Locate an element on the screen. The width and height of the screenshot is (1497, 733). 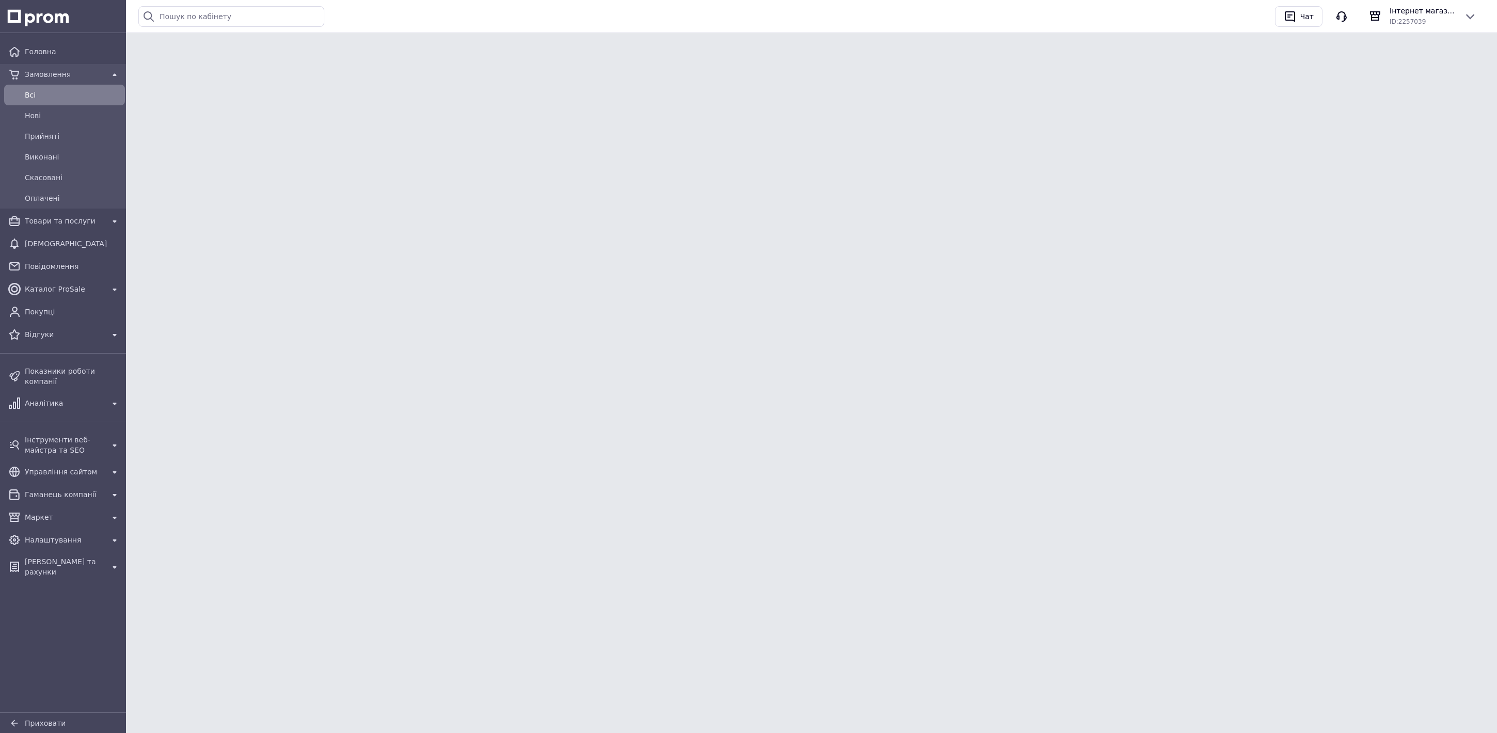
span: Гаманець компанії is located at coordinates (65, 495).